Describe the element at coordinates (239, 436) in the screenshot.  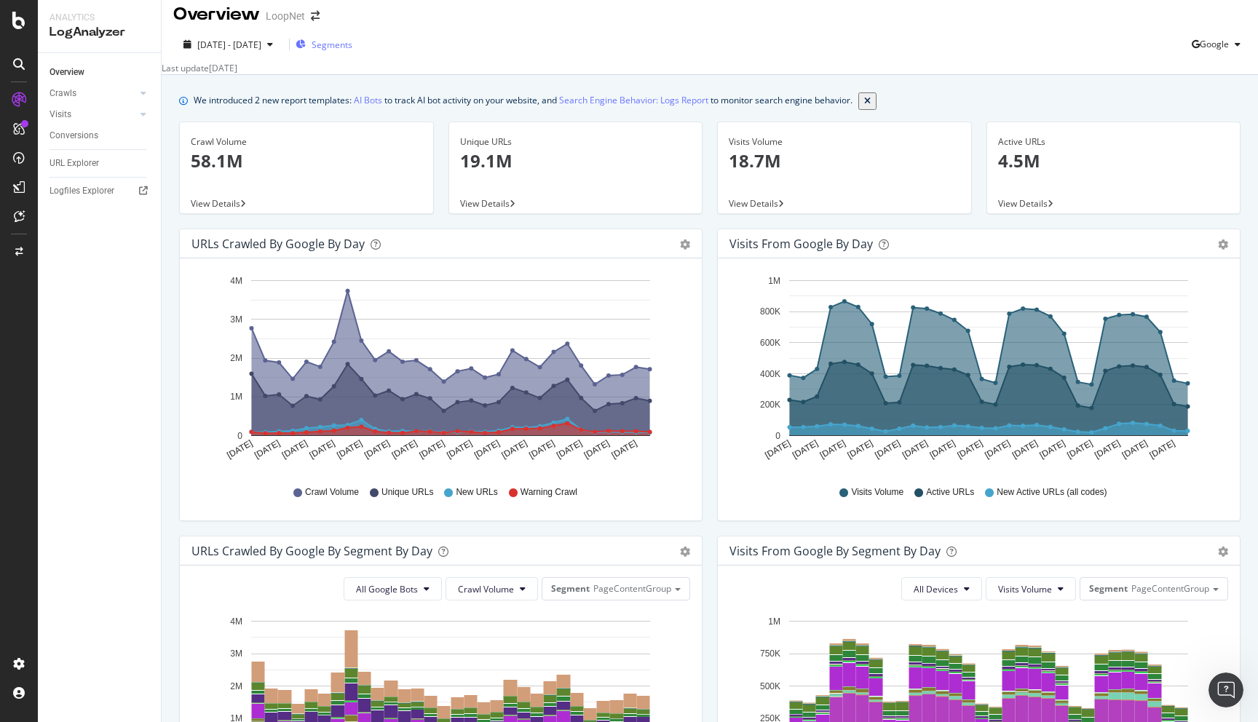
I see `text: 0` at that location.